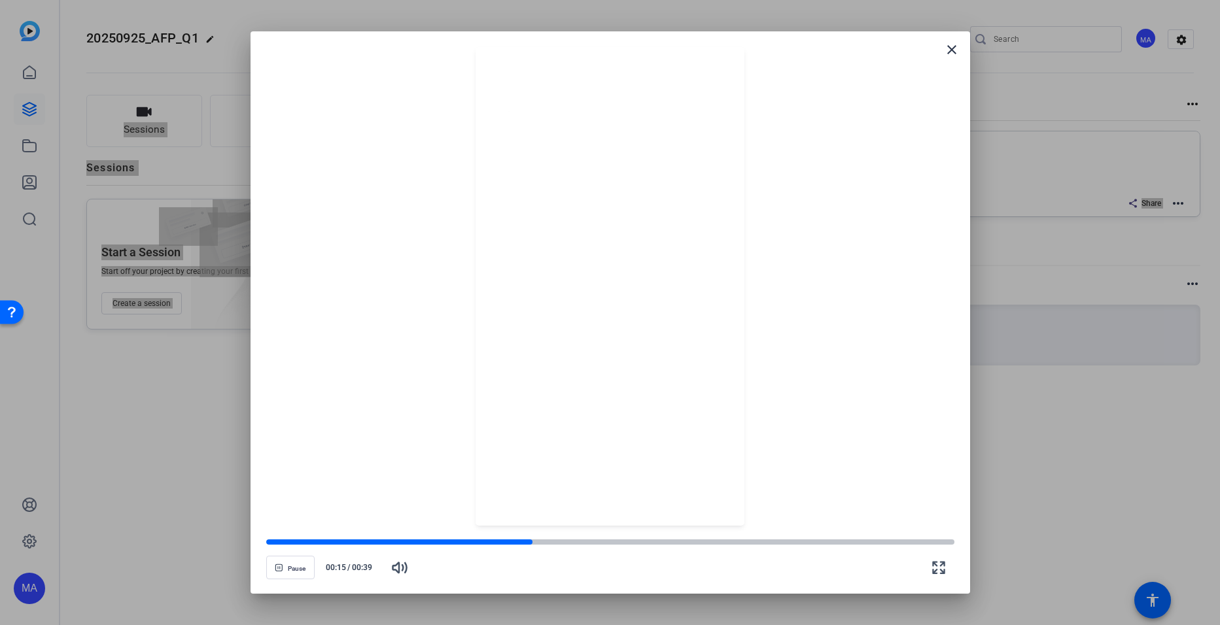 The width and height of the screenshot is (1220, 625). Describe the element at coordinates (400, 568) in the screenshot. I see `button: Mute` at that location.